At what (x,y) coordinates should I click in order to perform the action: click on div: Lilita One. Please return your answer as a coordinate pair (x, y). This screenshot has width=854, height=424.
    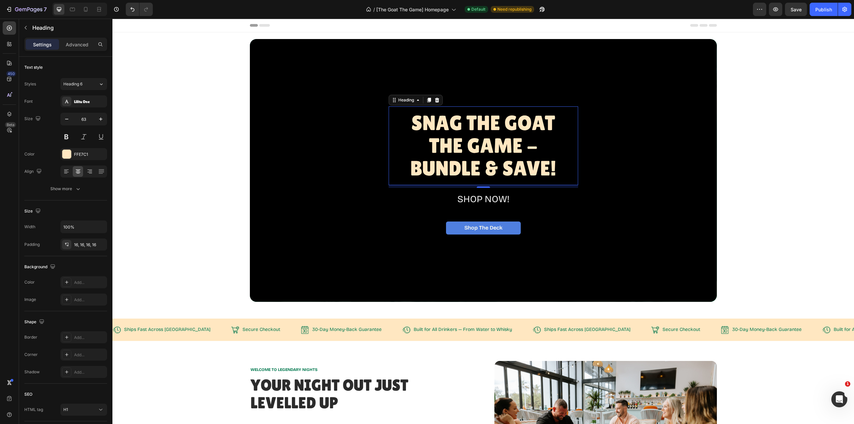
    Looking at the image, I should click on (90, 102).